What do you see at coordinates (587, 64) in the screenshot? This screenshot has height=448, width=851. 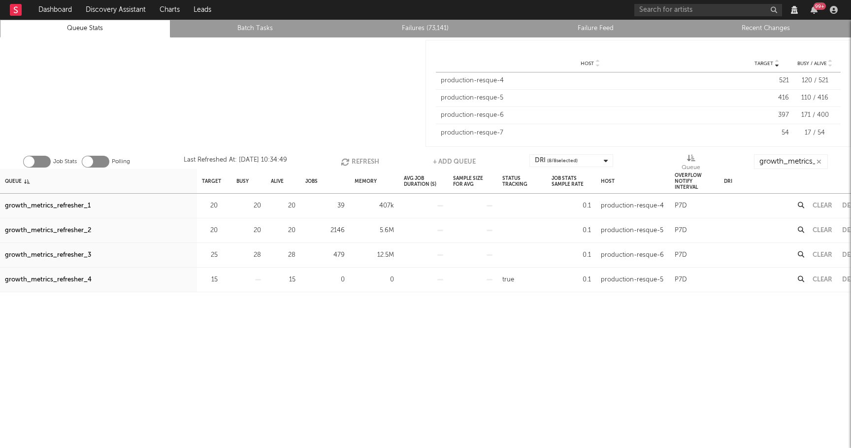 I see `span: Host` at bounding box center [587, 64].